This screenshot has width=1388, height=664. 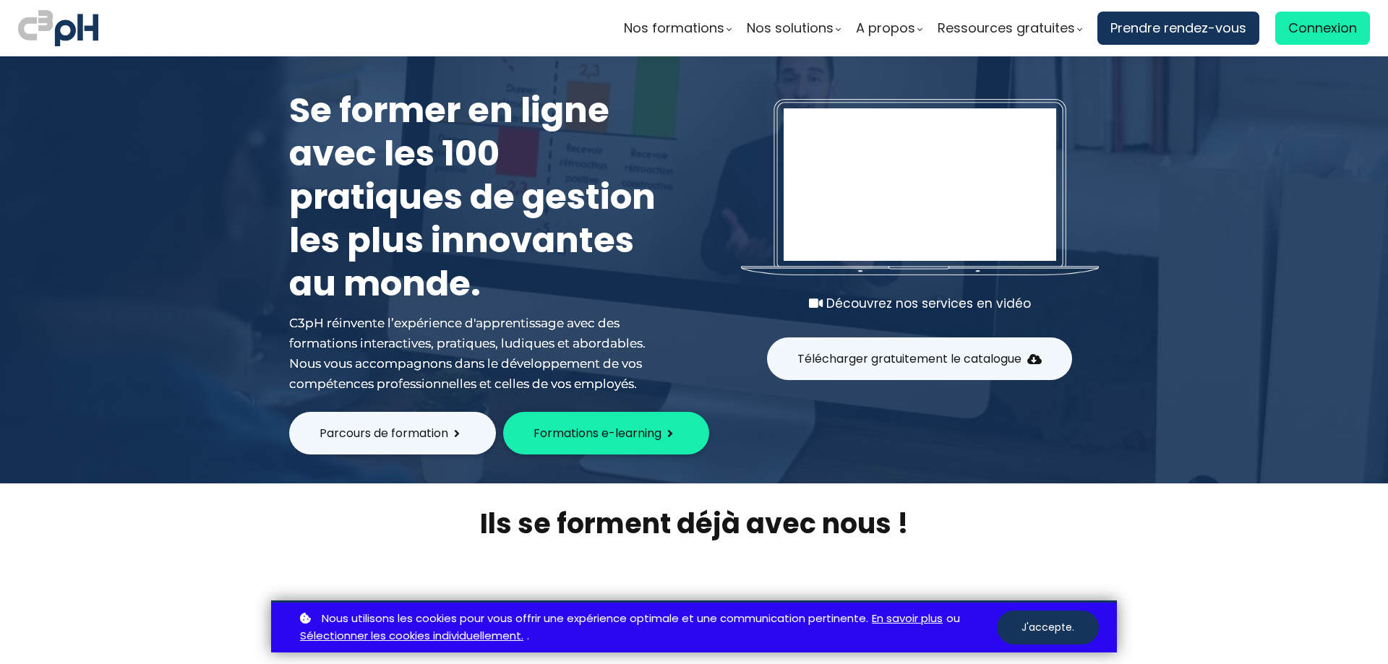 What do you see at coordinates (885, 28) in the screenshot?
I see `span: A propos` at bounding box center [885, 28].